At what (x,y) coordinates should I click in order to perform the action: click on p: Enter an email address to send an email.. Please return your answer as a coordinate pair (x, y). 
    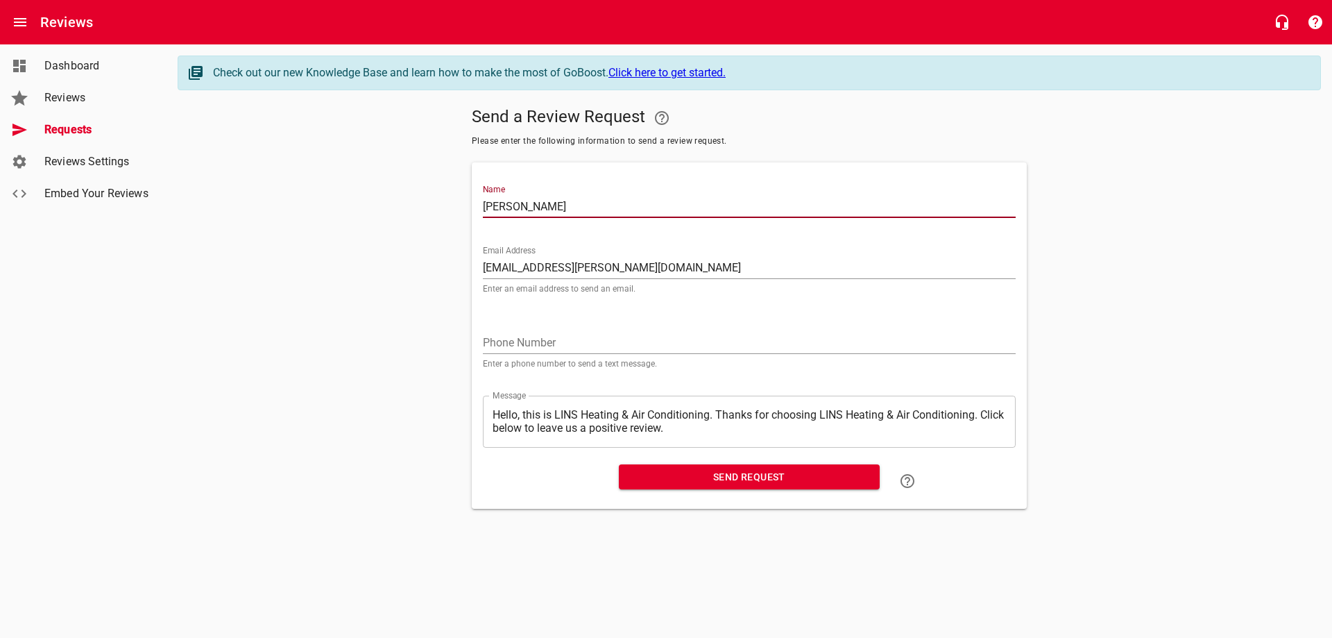
    Looking at the image, I should click on (749, 289).